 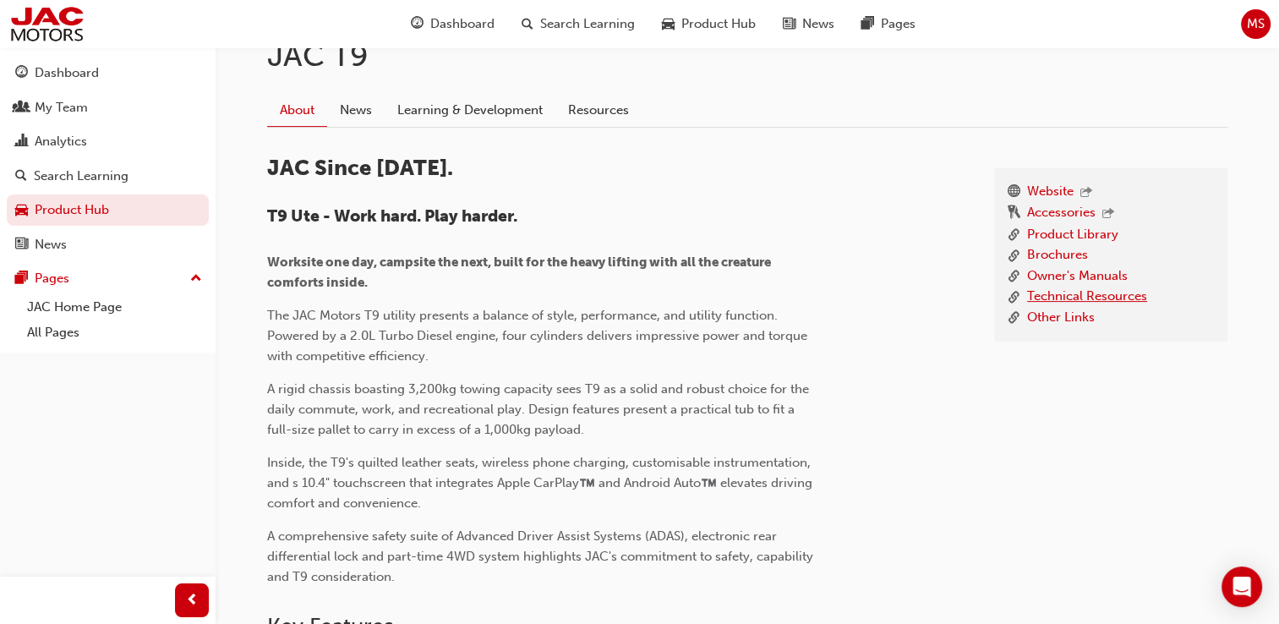 I want to click on div: Dashboard, so click(x=67, y=73).